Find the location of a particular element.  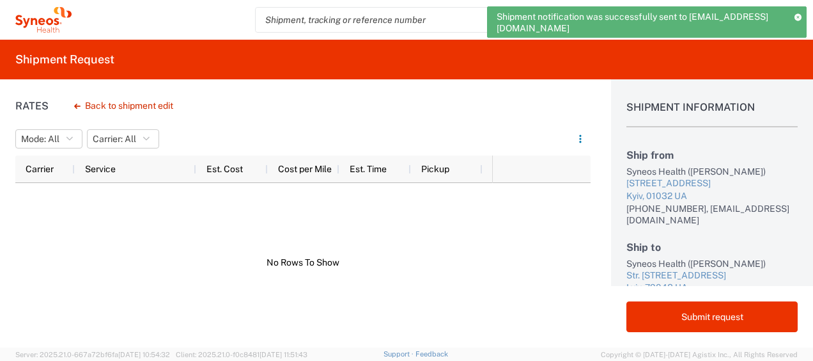

h2: Ship to is located at coordinates (712, 247).